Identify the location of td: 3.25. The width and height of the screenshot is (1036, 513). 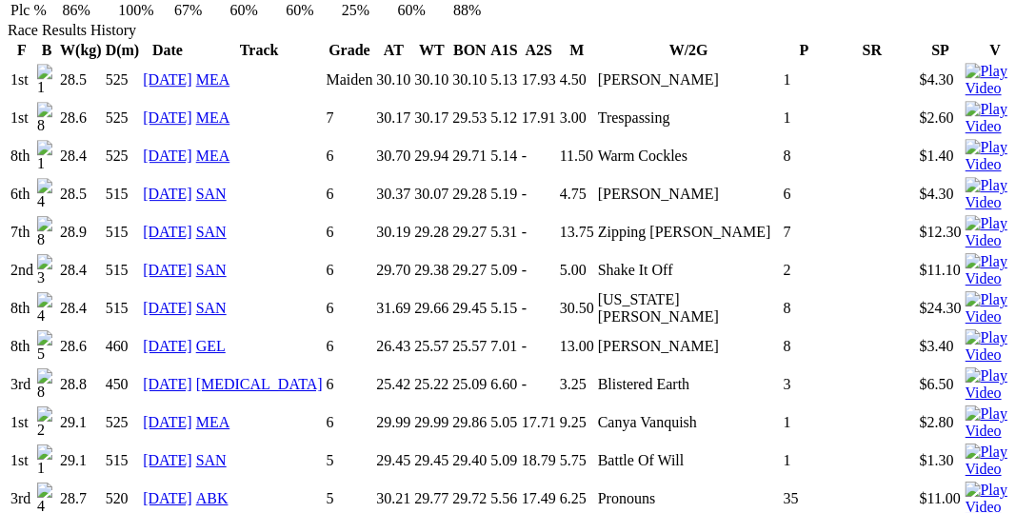
(577, 385).